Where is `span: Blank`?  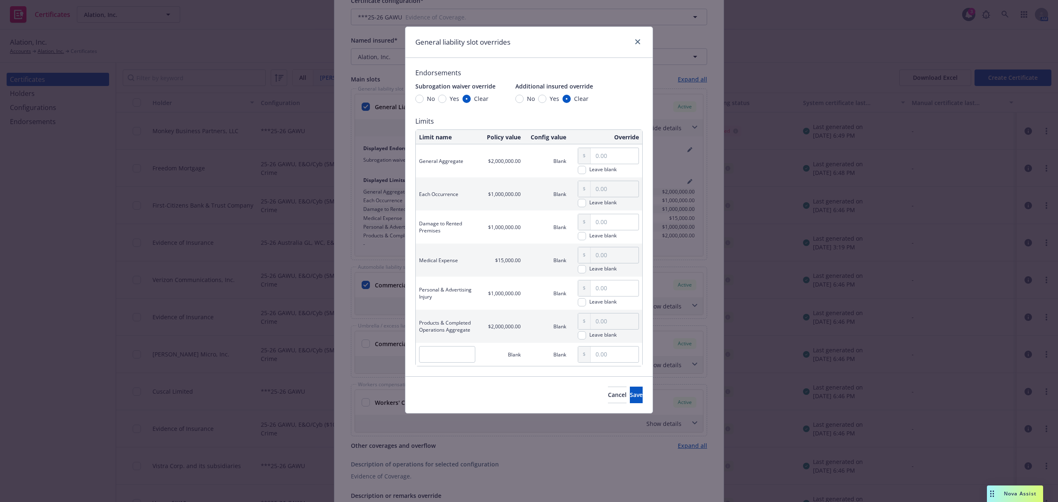
span: Blank is located at coordinates (514, 354).